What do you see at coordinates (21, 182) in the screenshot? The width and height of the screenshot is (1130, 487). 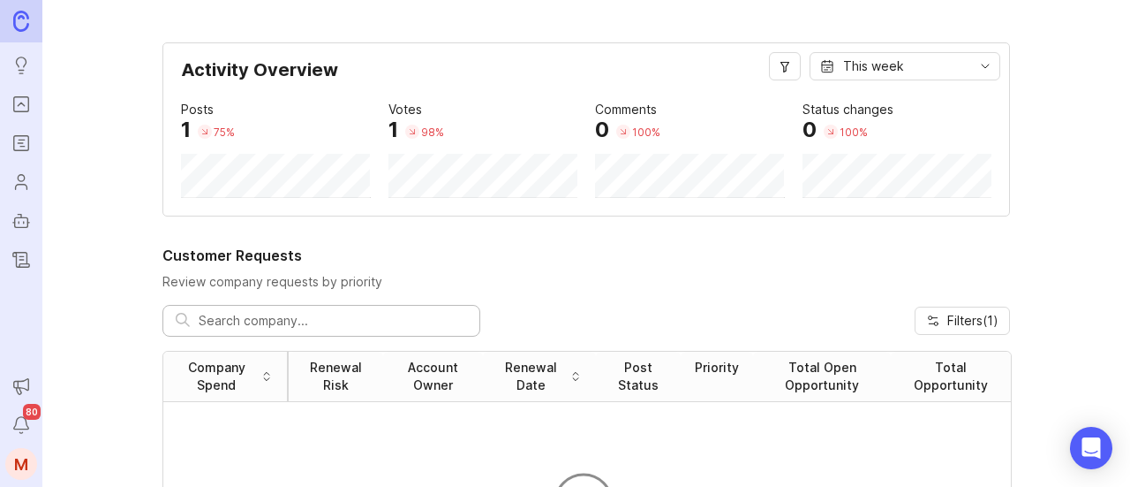 I see `a: Users` at bounding box center [21, 182].